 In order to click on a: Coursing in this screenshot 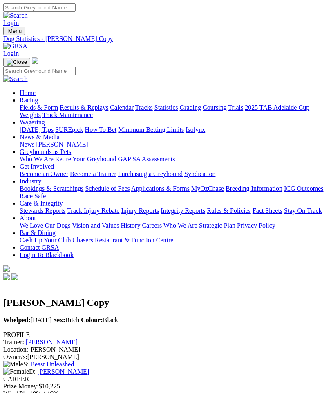, I will do `click(215, 107)`.